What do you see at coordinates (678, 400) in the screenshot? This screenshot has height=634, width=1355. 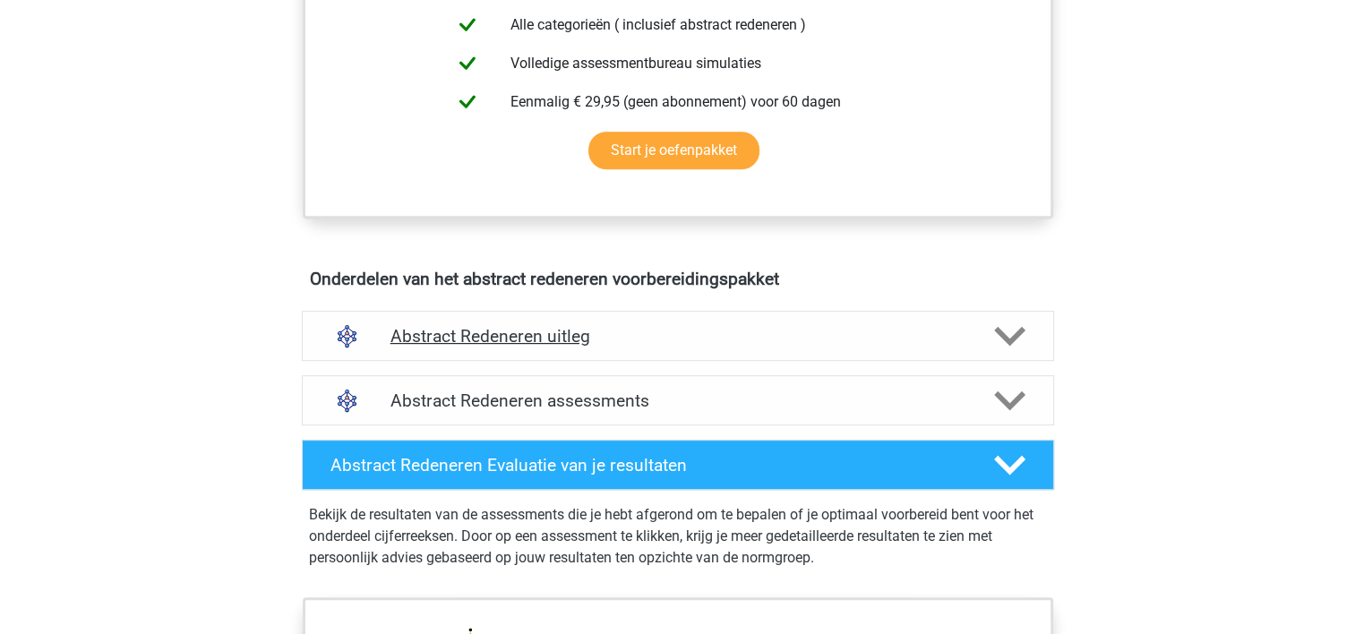 I see `h4: Abstract Redeneren assessments` at bounding box center [678, 400].